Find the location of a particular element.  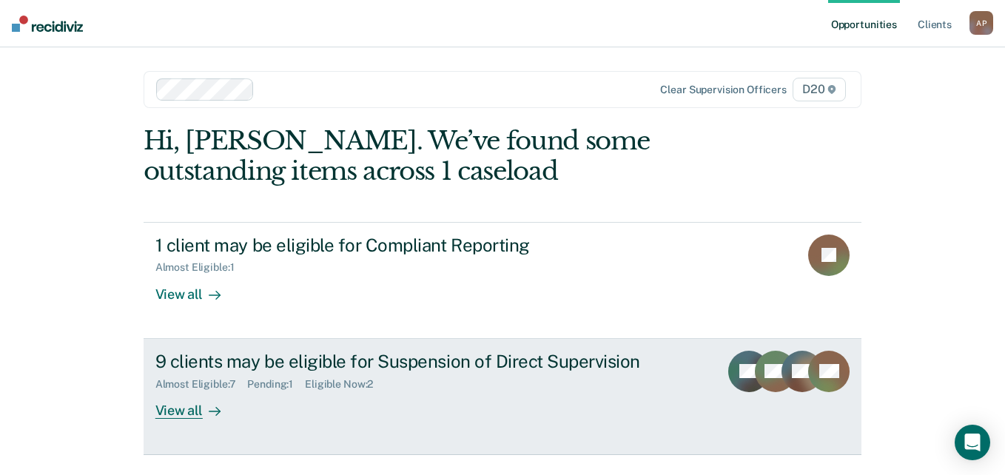

a: 1 client may be eligible for Compliant ReportingAlmost Eligible:1View all is located at coordinates (502, 280).